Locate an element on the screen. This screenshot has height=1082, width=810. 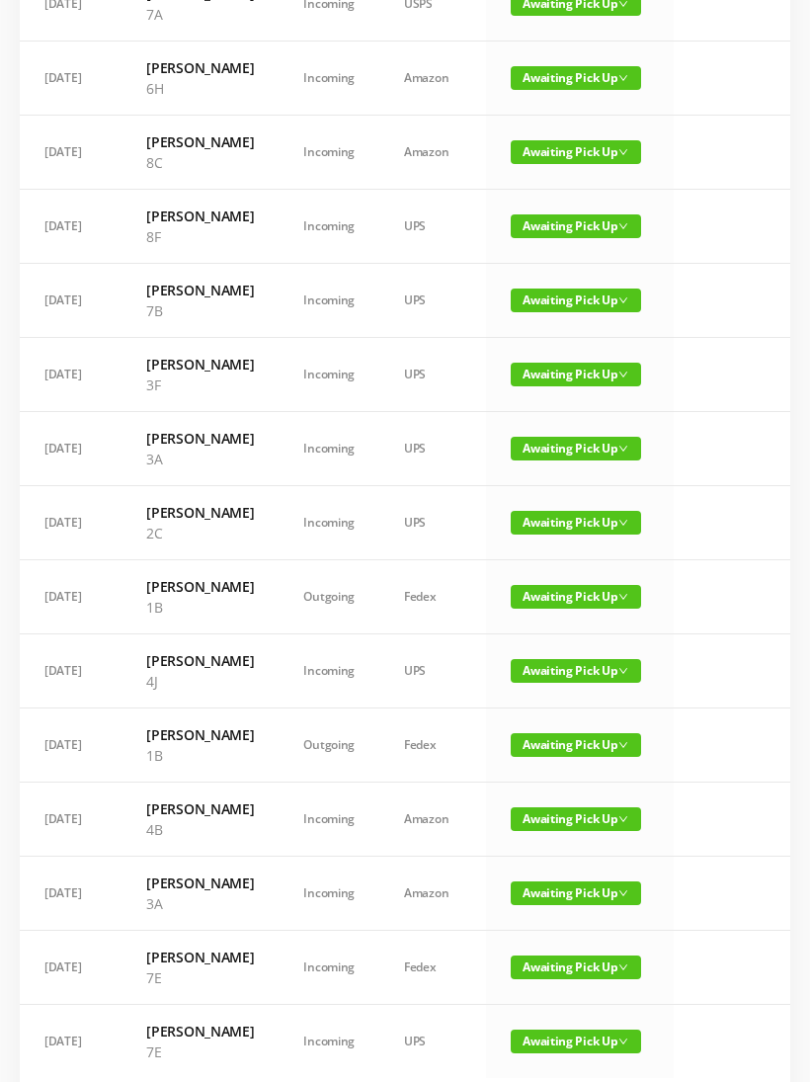
p: 6H is located at coordinates (200, 88).